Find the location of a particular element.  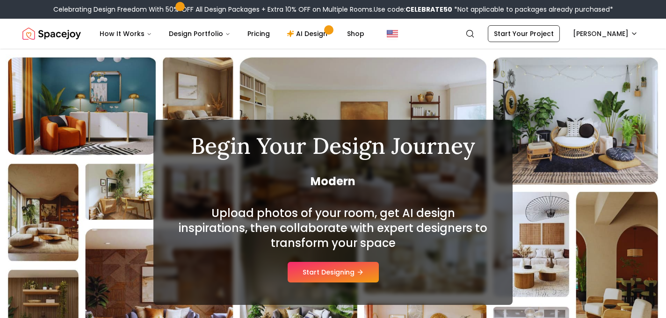

a: AI Design is located at coordinates (308, 34).